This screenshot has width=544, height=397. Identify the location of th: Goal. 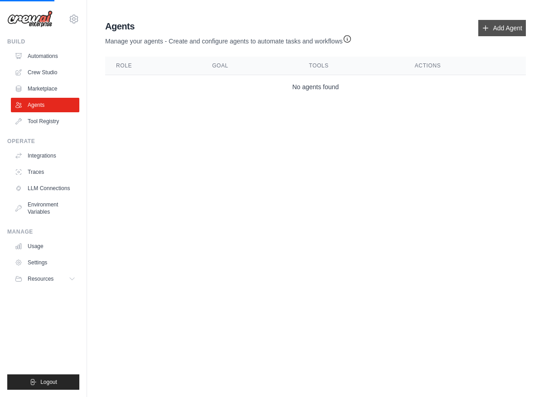
(250, 66).